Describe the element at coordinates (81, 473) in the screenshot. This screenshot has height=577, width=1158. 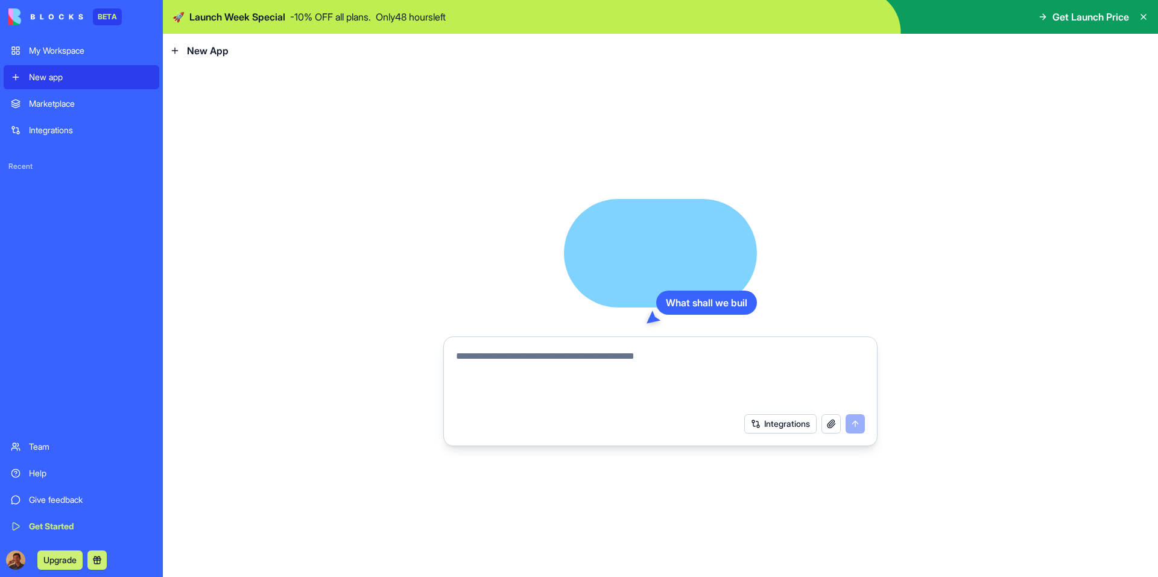
I see `a: Help` at that location.